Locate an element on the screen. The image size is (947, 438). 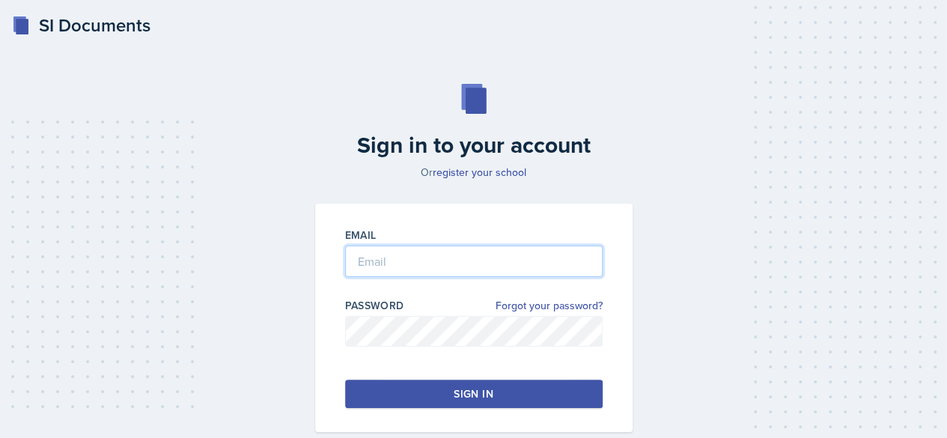
label: Email is located at coordinates (361, 235).